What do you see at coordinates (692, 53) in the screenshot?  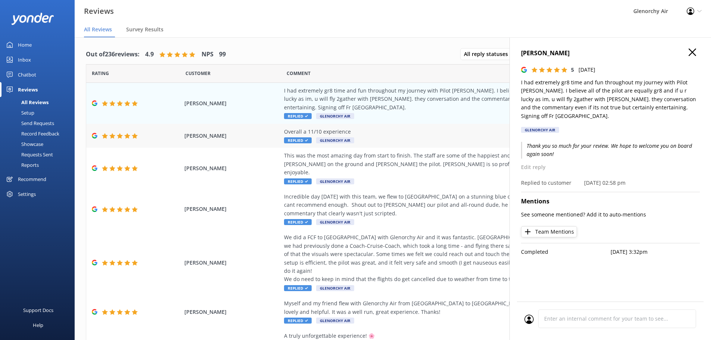 I see `button: Close` at bounding box center [692, 53].